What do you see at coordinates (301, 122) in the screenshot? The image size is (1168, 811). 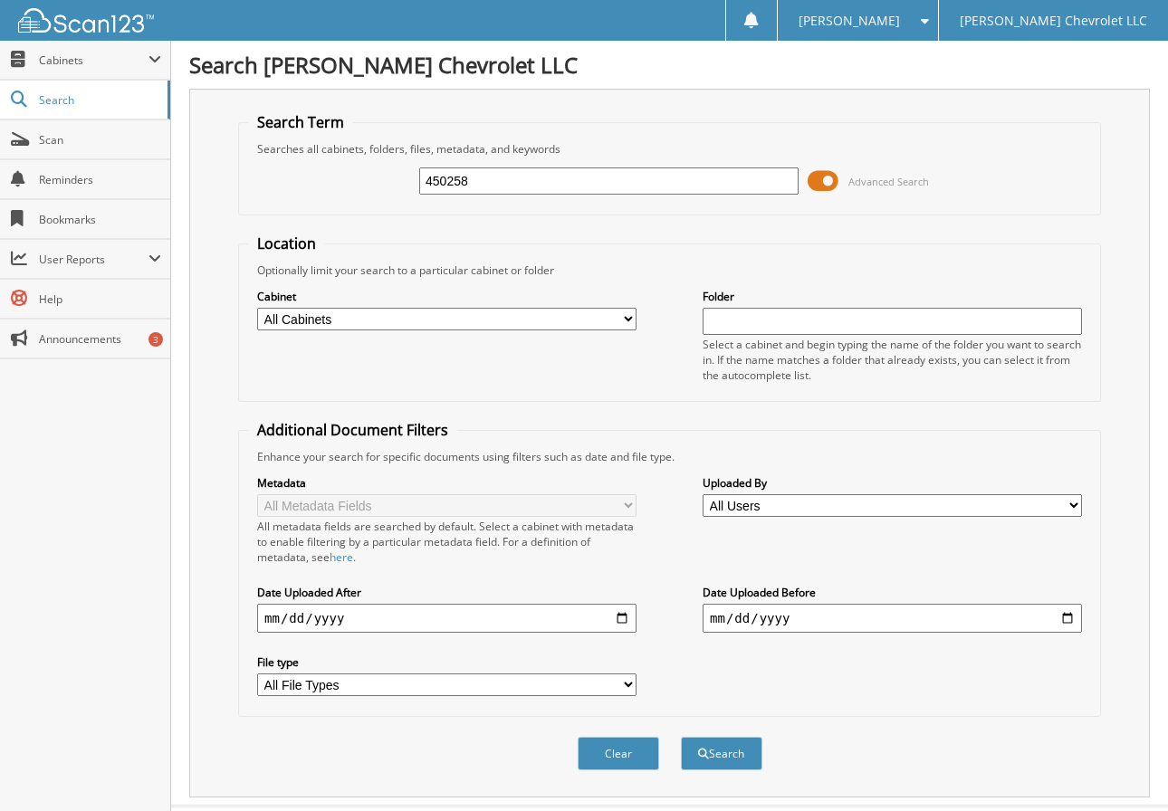 I see `legend: Search Term` at bounding box center [301, 122].